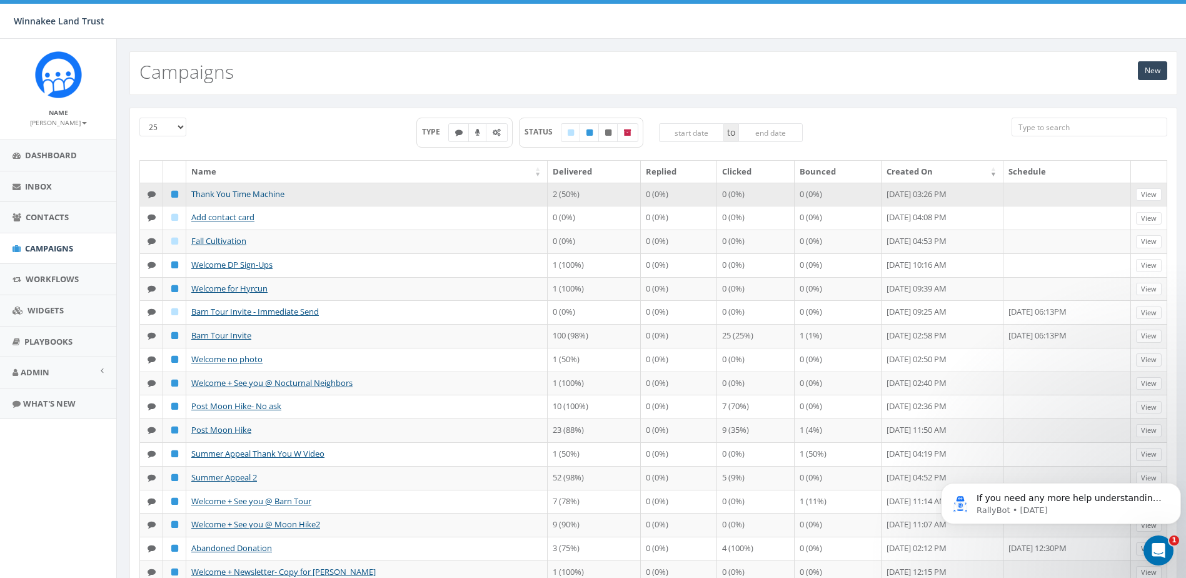 The image size is (1186, 578). I want to click on th: Schedule, so click(1067, 171).